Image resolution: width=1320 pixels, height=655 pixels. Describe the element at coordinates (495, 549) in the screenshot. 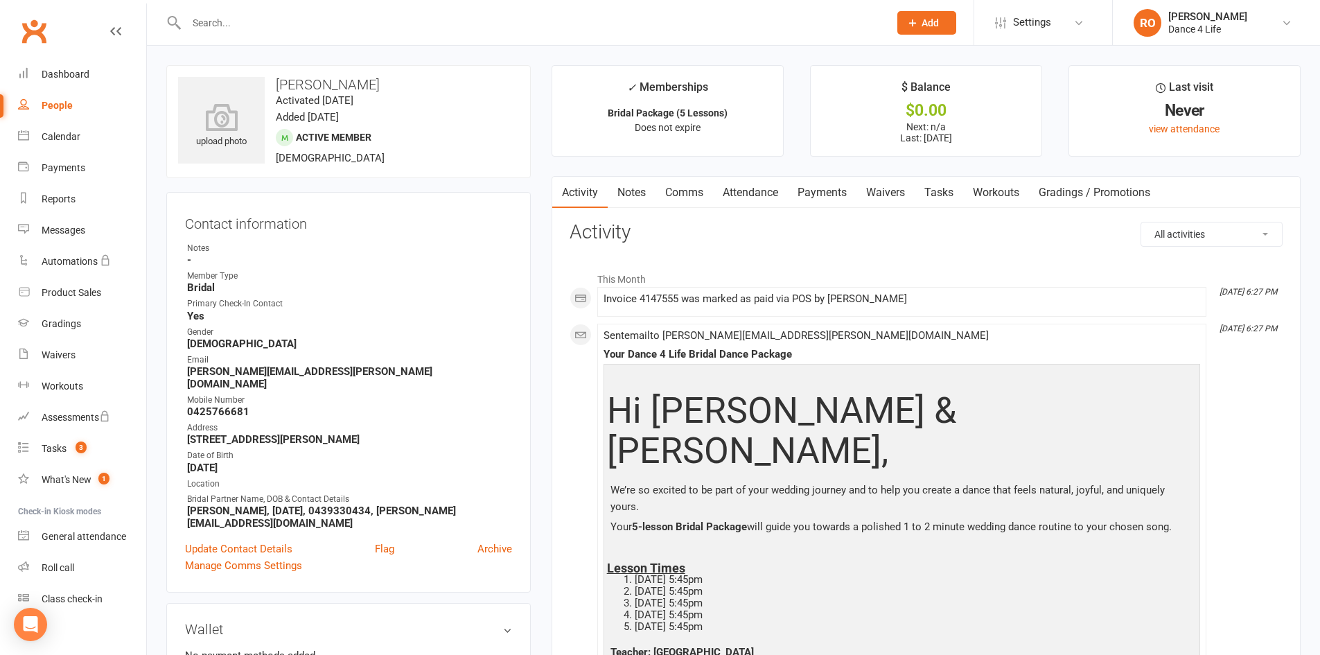

I see `a: Archive` at that location.